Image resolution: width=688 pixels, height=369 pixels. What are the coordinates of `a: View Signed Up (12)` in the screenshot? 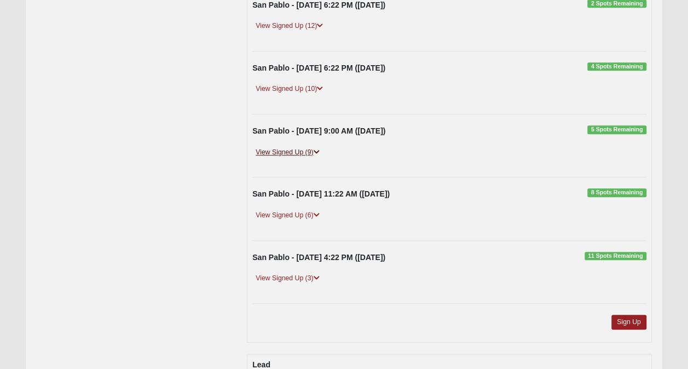 It's located at (289, 26).